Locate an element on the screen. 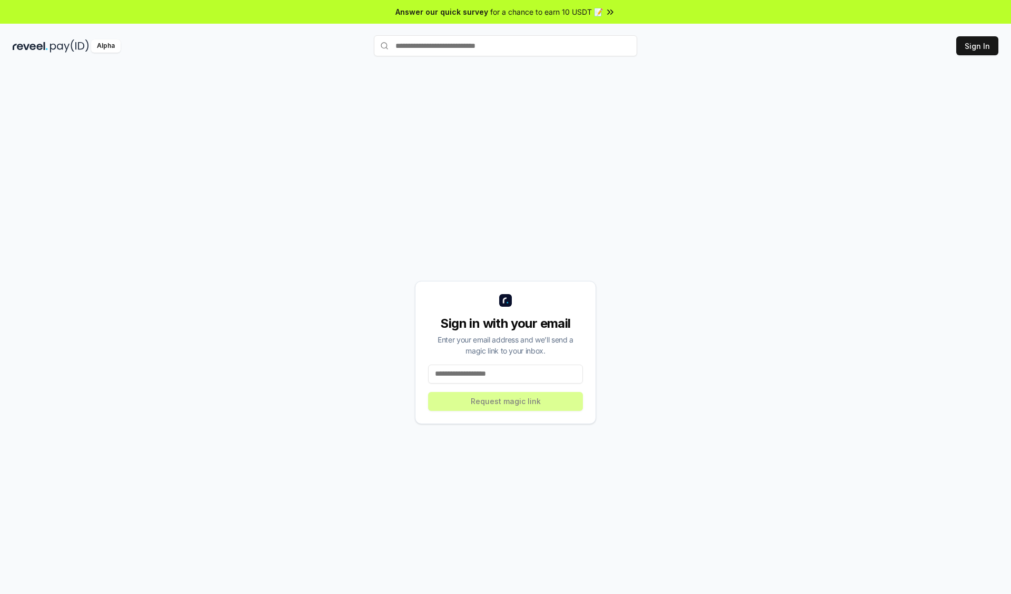  img: pay_id is located at coordinates (70, 46).